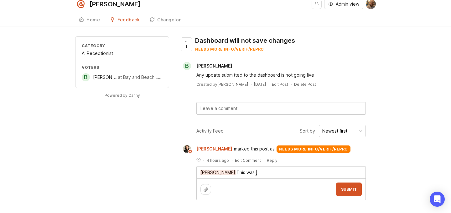  I want to click on div: Category, so click(122, 45).